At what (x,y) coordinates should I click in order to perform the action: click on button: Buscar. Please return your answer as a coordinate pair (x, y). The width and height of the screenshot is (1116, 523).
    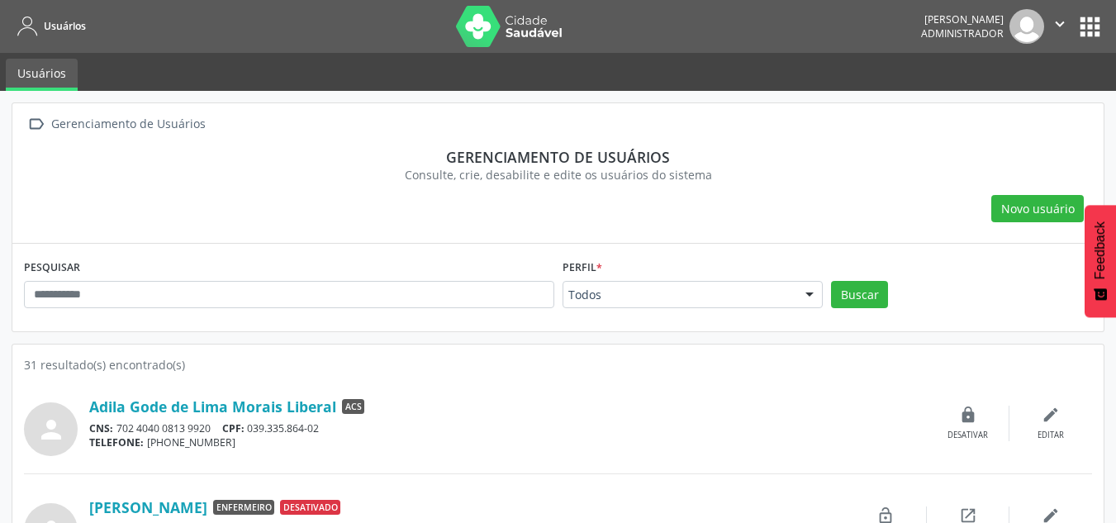
    Looking at the image, I should click on (859, 295).